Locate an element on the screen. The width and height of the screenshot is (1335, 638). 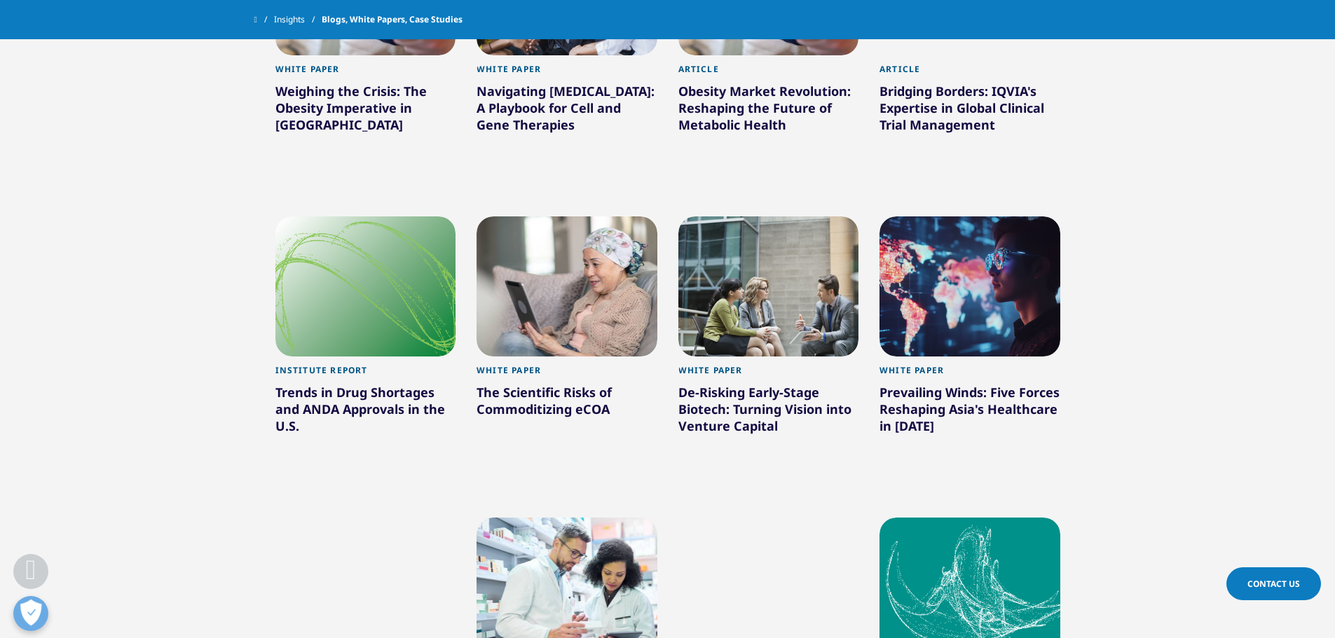
a: Article Obesity Market Revolution: Reshaping the Future of Metabolic Health is located at coordinates (769, 112).